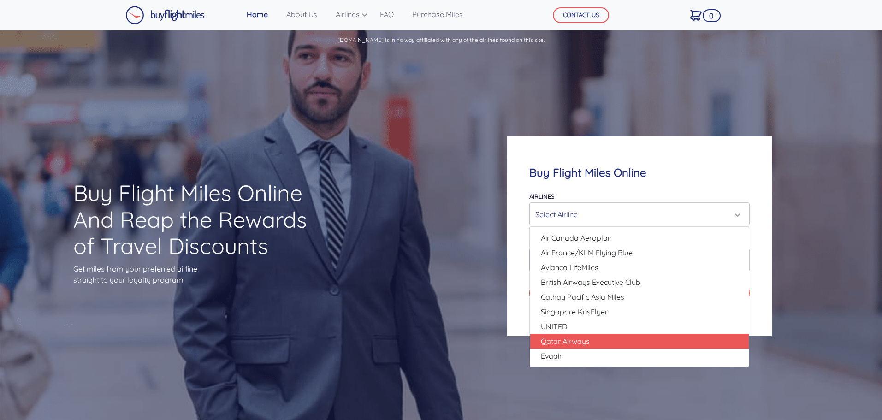 This screenshot has width=882, height=420. Describe the element at coordinates (576, 238) in the screenshot. I see `span: Air Canada Aeroplan` at that location.